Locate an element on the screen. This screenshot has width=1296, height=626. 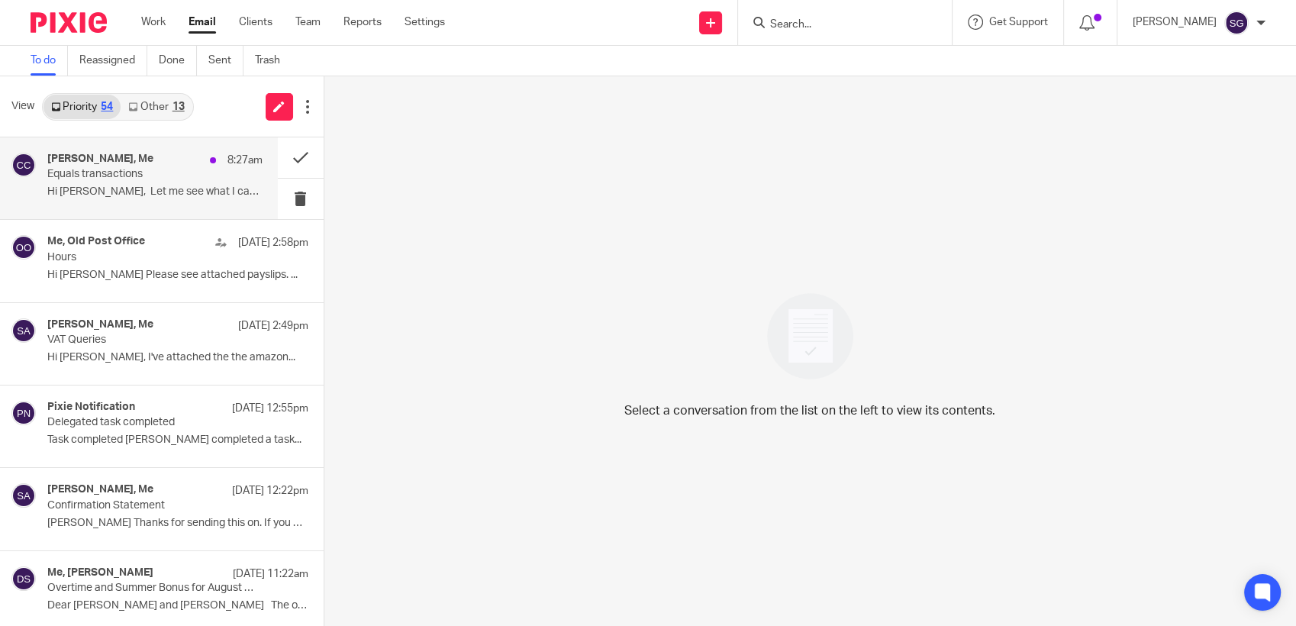
p: Confirmation Statement is located at coordinates (151, 505).